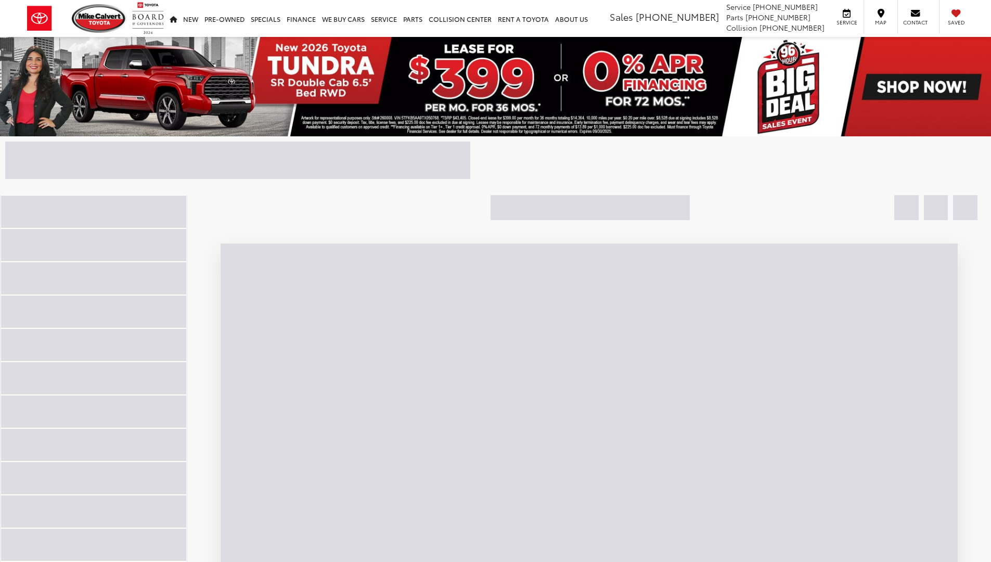 This screenshot has width=991, height=562. I want to click on span: Sales, so click(621, 17).